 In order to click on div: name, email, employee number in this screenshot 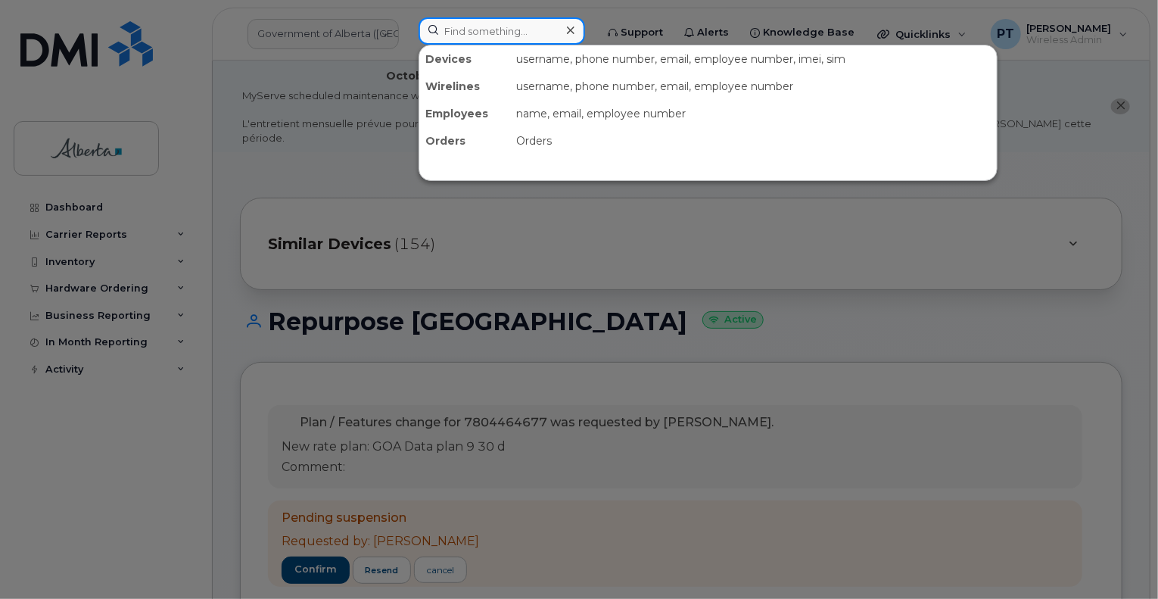, I will do `click(753, 114)`.